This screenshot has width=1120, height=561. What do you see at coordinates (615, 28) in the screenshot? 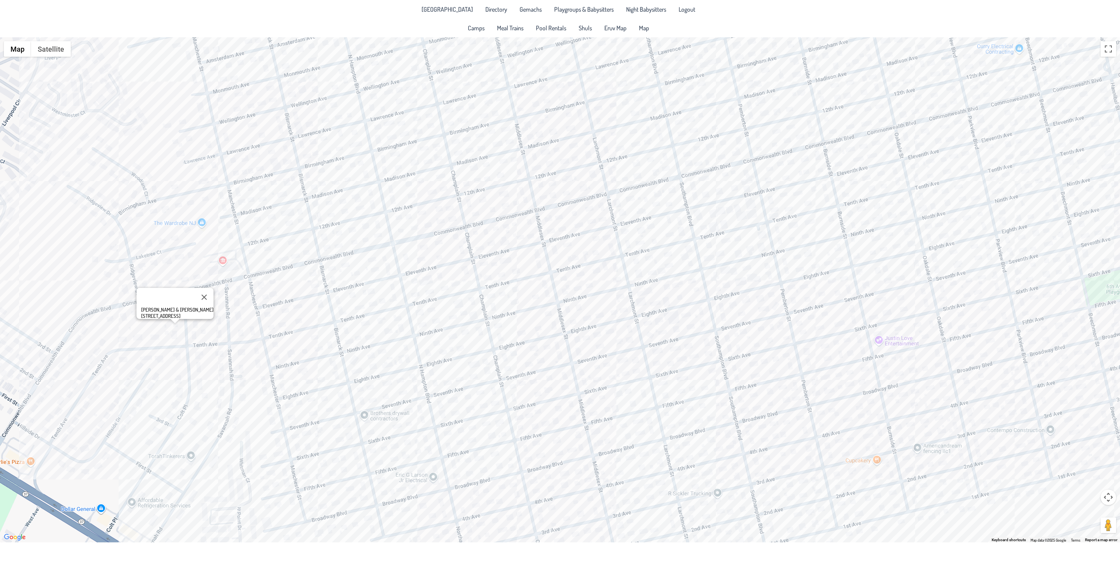
I see `a: Eruv Map` at bounding box center [615, 28].